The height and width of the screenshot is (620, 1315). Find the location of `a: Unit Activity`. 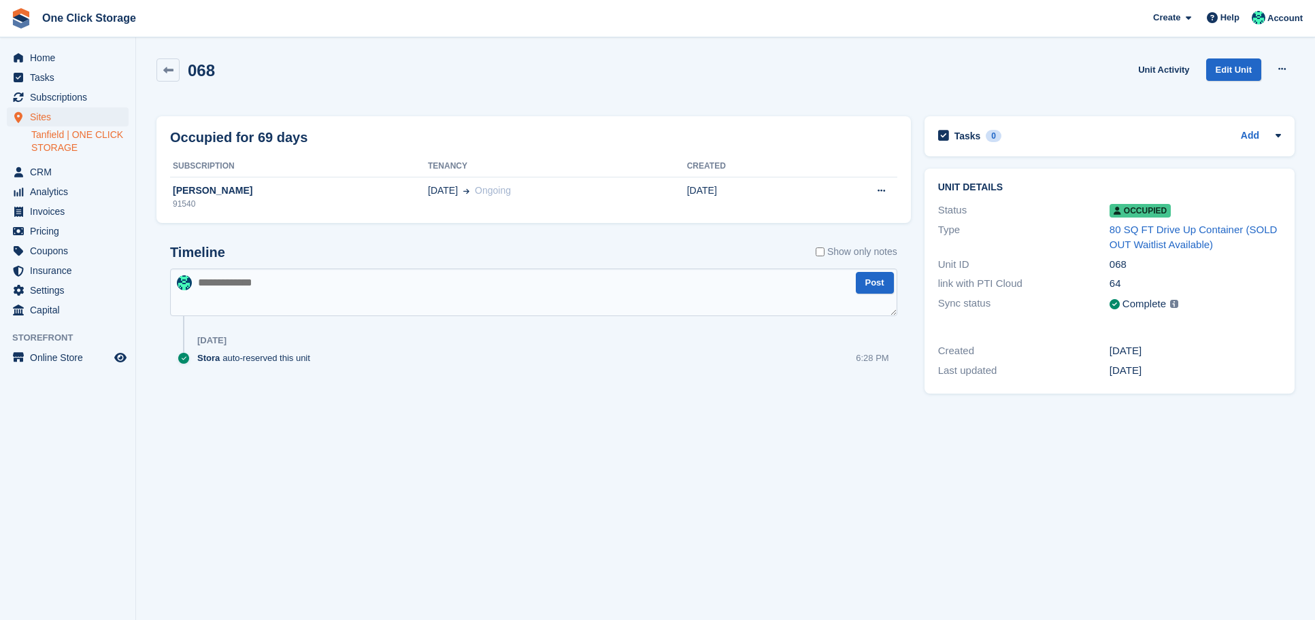

a: Unit Activity is located at coordinates (1163, 69).